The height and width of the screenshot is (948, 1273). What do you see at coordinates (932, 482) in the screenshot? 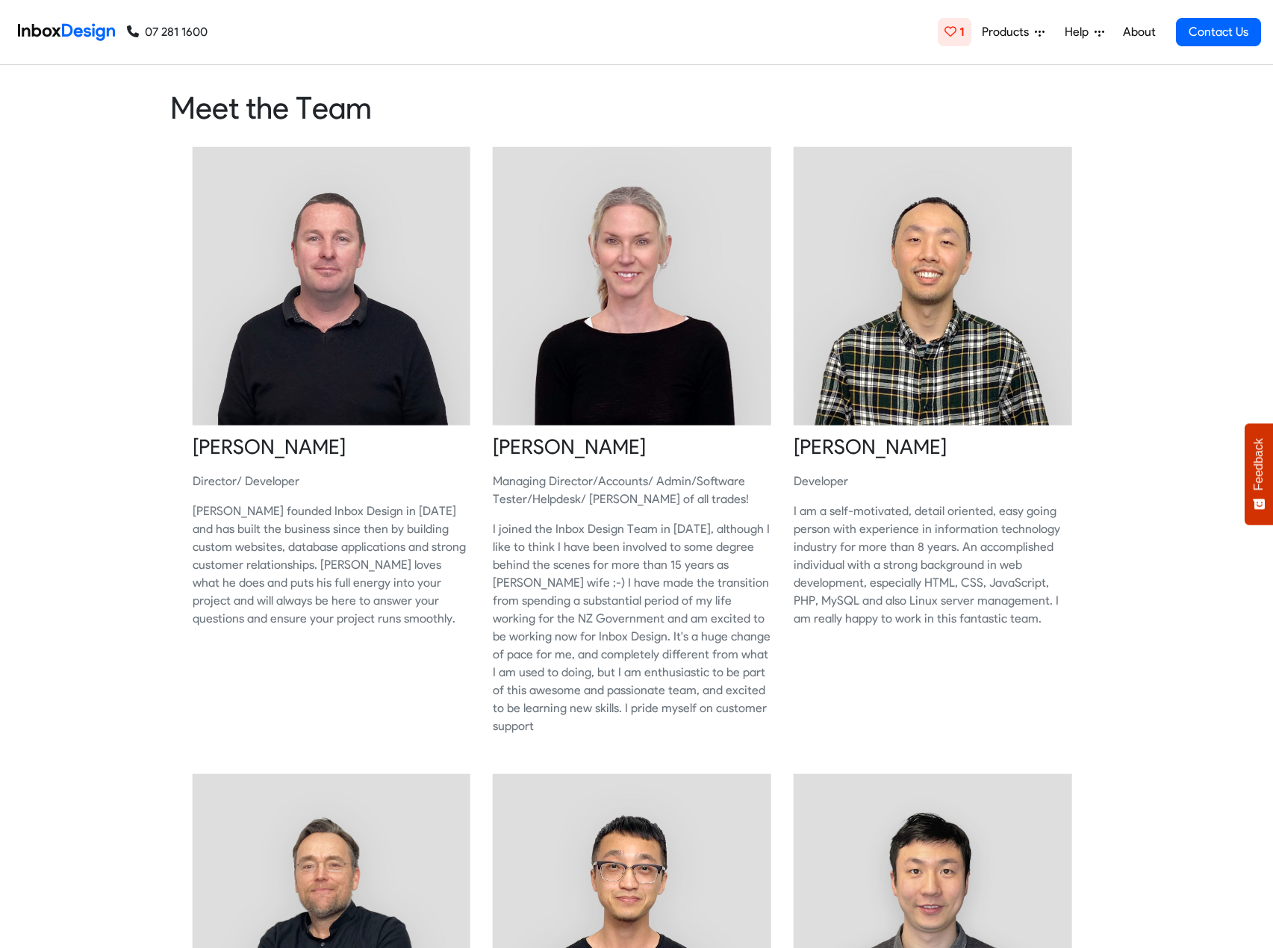
I see `p: Developer` at bounding box center [932, 482].